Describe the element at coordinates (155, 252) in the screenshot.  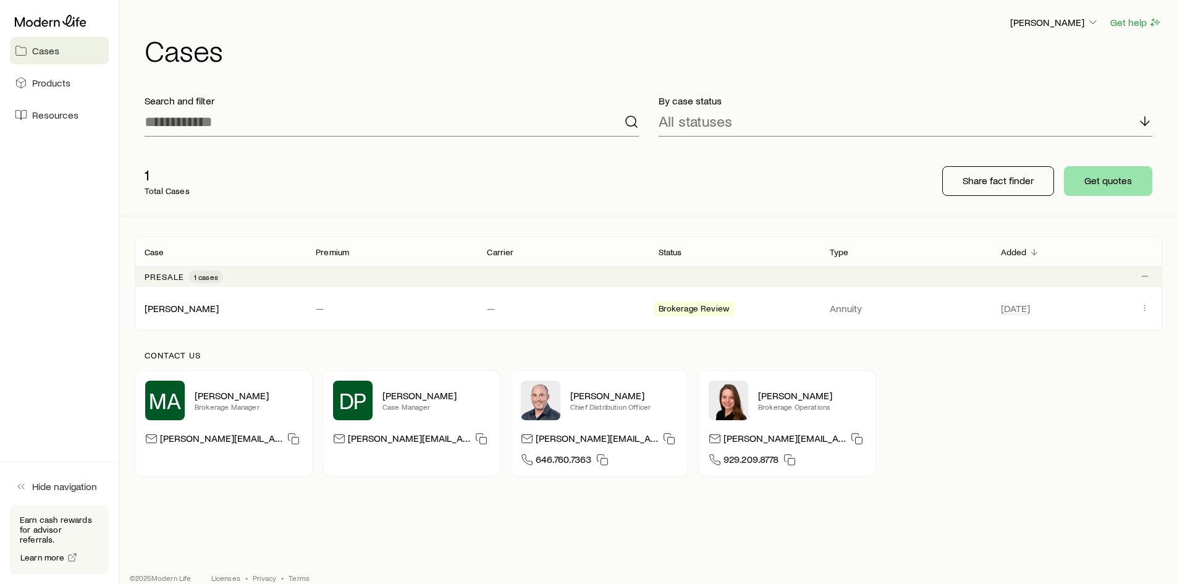
I see `p: Case` at that location.